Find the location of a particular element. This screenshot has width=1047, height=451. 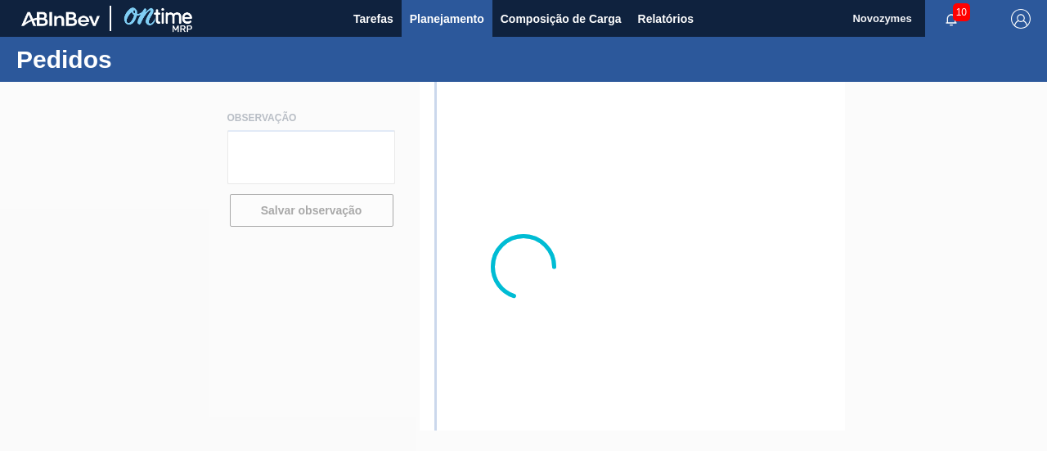

span: Planejamento is located at coordinates (446, 19).